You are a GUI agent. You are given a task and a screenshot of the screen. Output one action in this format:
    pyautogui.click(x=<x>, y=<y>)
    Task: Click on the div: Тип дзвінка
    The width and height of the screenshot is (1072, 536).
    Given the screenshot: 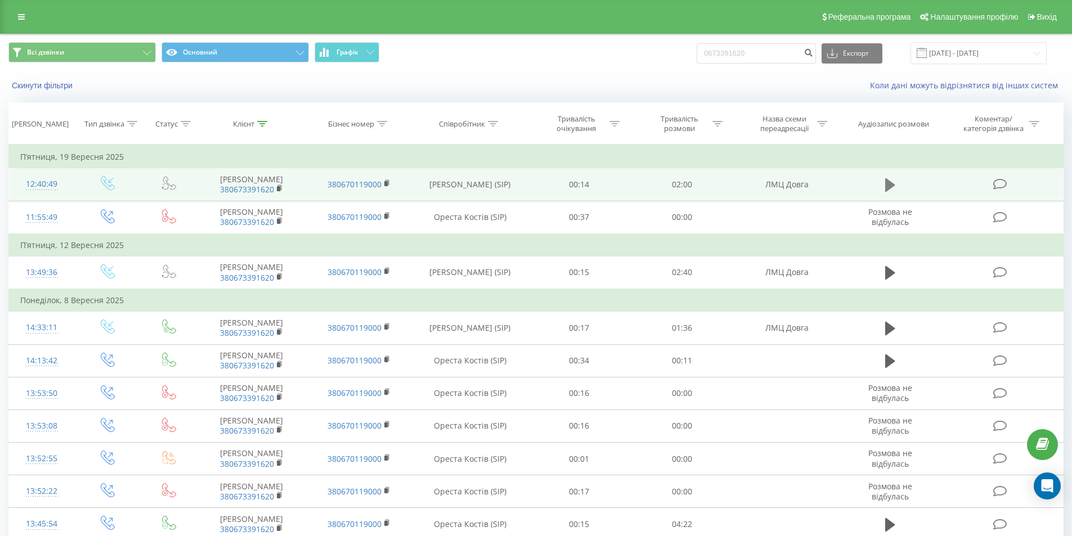 What is the action you would take?
    pyautogui.click(x=104, y=124)
    